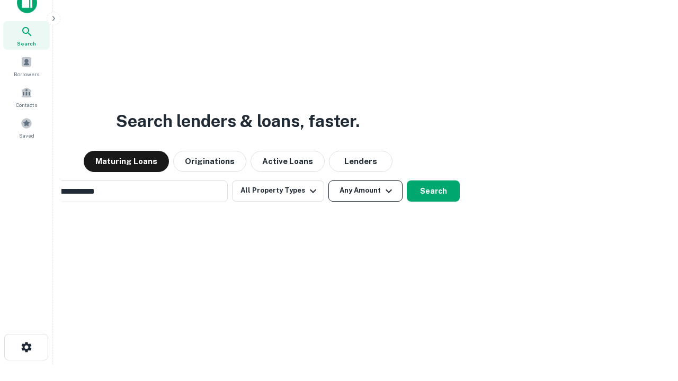  Describe the element at coordinates (26, 43) in the screenshot. I see `span: Search` at that location.